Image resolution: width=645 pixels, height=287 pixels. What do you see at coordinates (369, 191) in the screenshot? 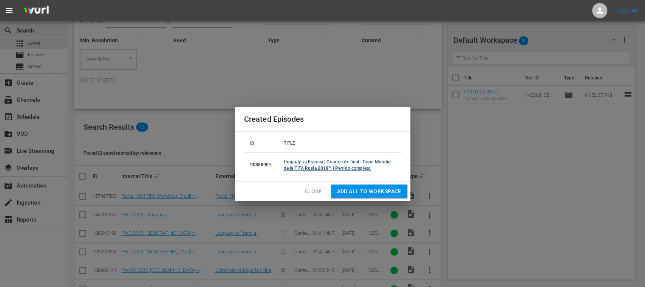
I see `span: Add all to Workspace` at bounding box center [369, 191].